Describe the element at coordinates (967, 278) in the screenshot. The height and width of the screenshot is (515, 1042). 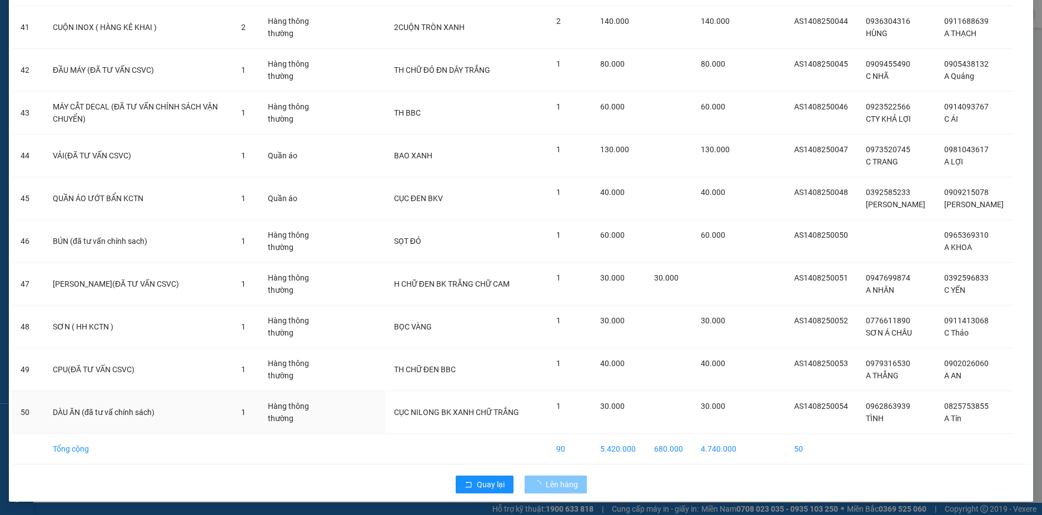
I see `span: 0392596833` at that location.